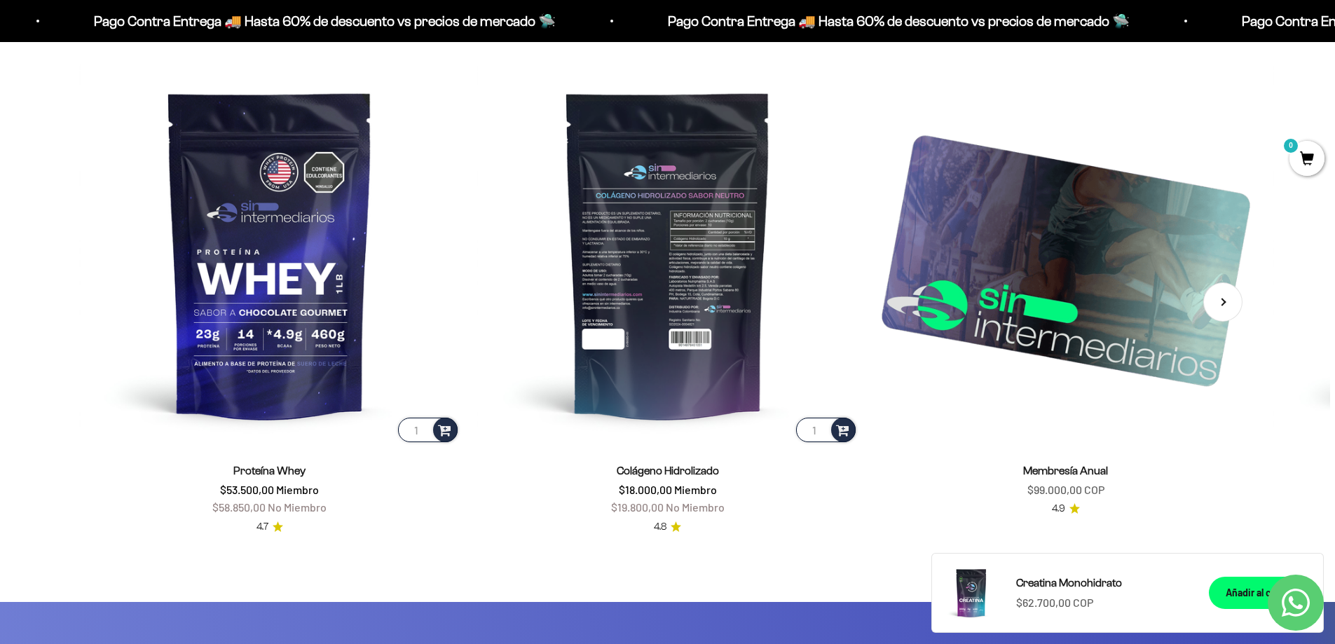  What do you see at coordinates (270, 527) in the screenshot?
I see `a: 4.74.7 de 5.0 estrellas` at bounding box center [270, 527].